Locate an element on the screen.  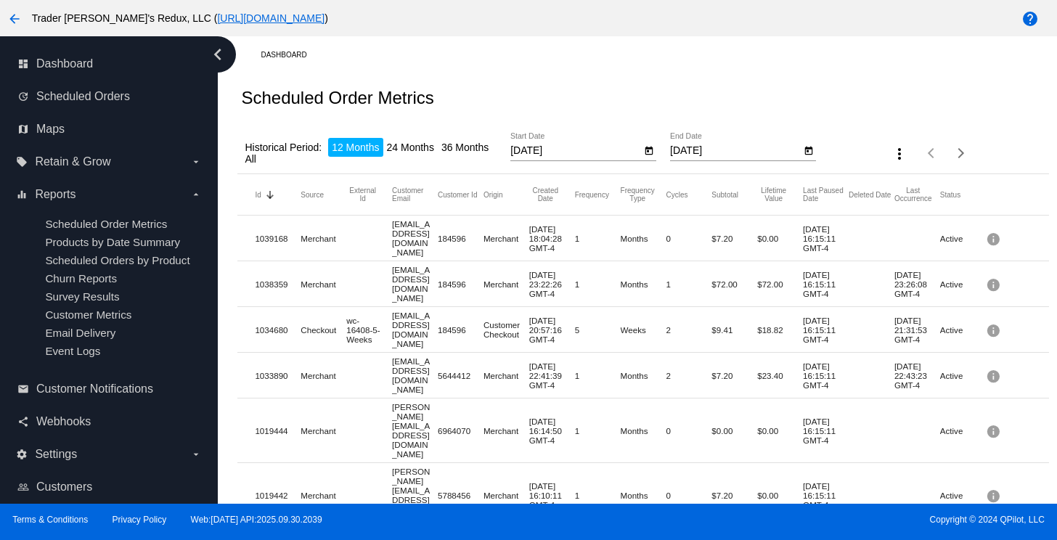
mat-cell: 6964070 is located at coordinates (460, 430).